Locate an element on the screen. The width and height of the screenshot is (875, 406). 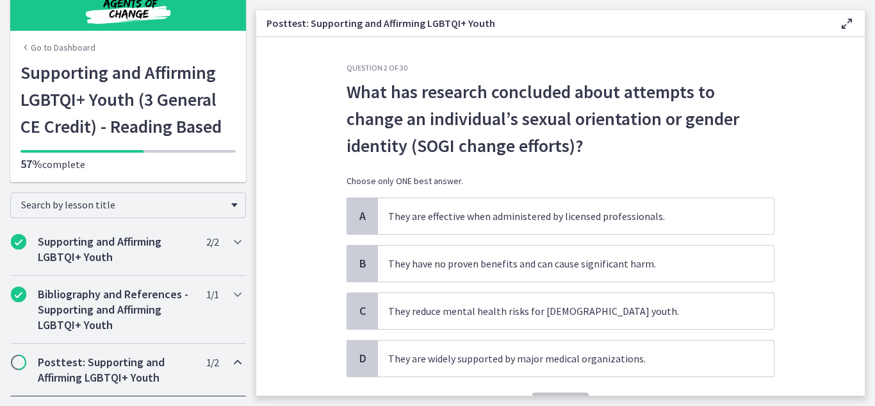
span: 1 / 2 is located at coordinates (212, 362).